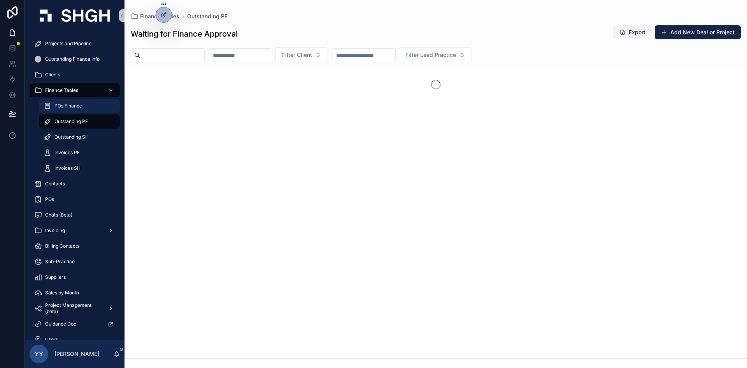 Image resolution: width=747 pixels, height=368 pixels. What do you see at coordinates (75, 185) in the screenshot?
I see `div: scrollable content` at bounding box center [75, 185].